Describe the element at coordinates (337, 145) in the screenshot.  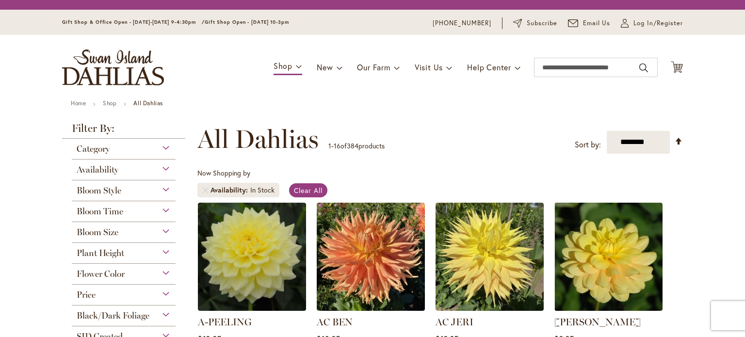
I see `span: 16` at that location.